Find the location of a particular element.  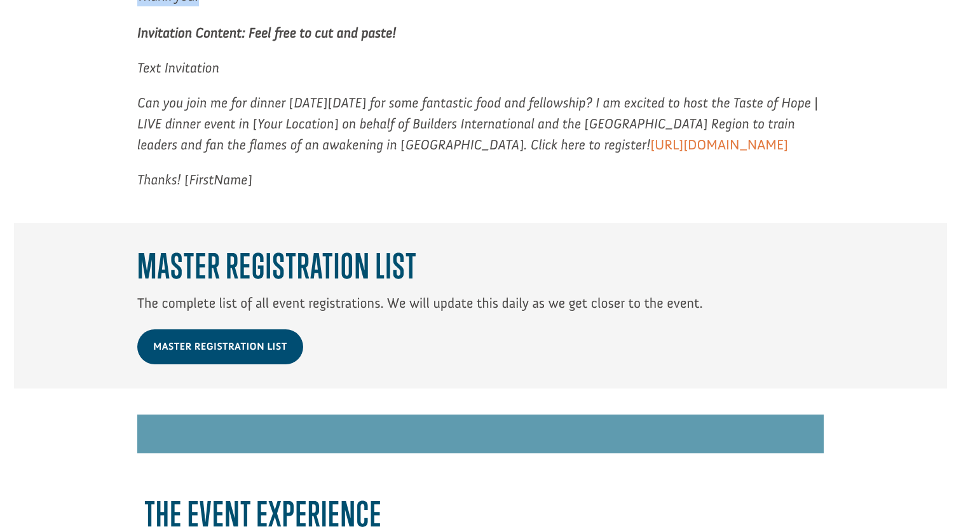

strong: Builders International is located at coordinates (69, 43).